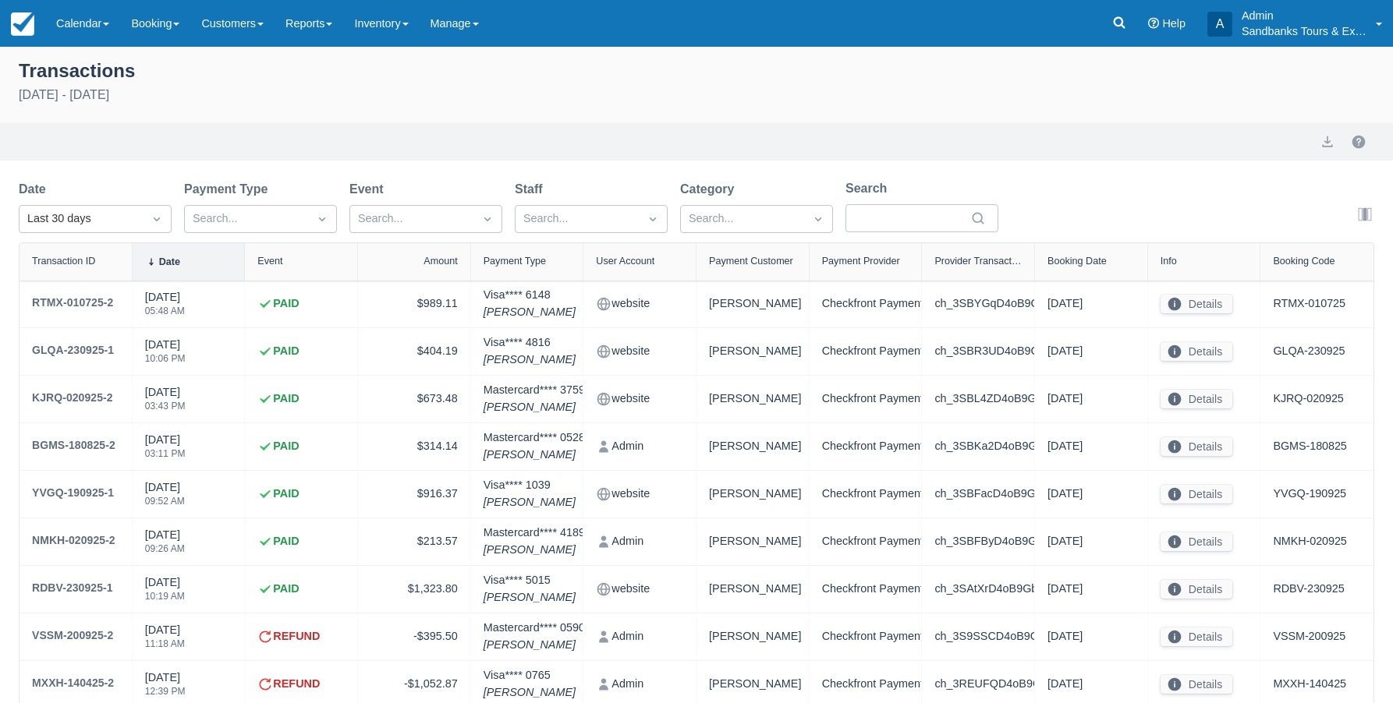 The height and width of the screenshot is (703, 1393). I want to click on strong: REFUND, so click(296, 685).